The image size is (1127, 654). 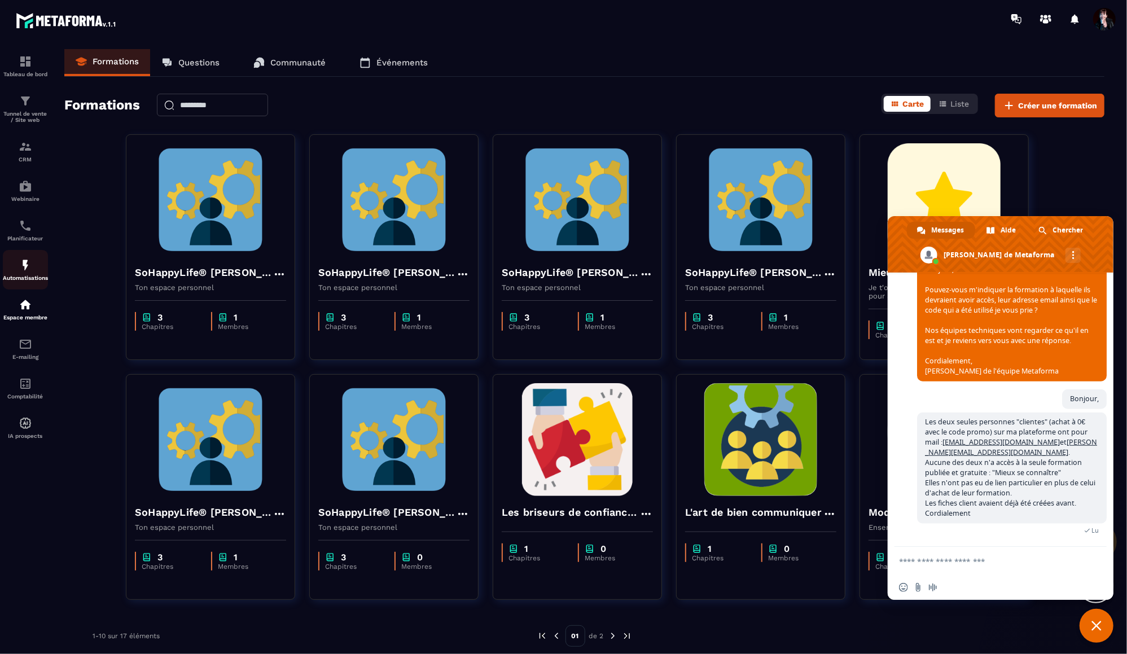 I want to click on a: accountantaccountantComptabilité, so click(x=25, y=388).